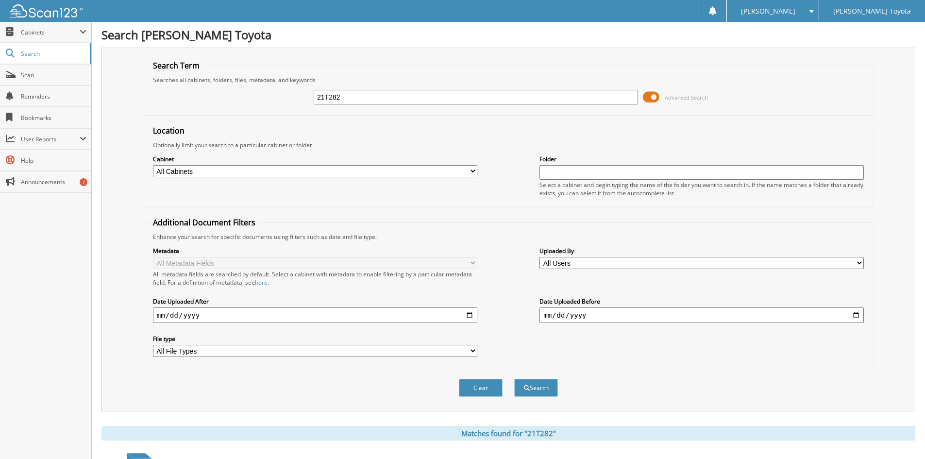  What do you see at coordinates (53, 160) in the screenshot?
I see `span: Help` at bounding box center [53, 160].